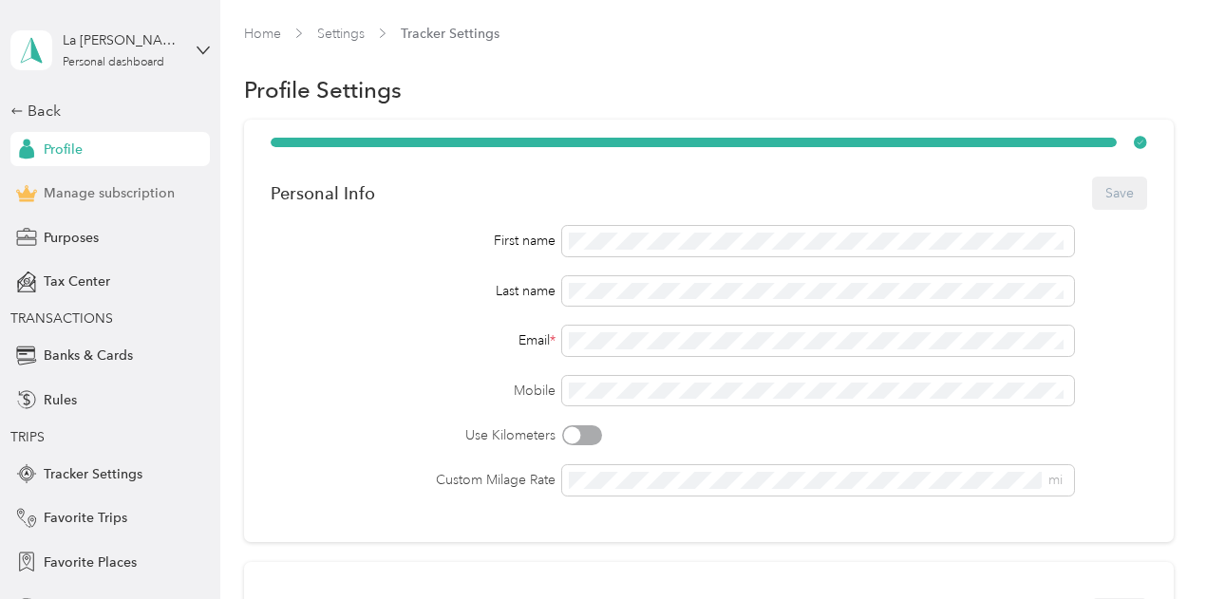  I want to click on span: Purposes, so click(71, 237).